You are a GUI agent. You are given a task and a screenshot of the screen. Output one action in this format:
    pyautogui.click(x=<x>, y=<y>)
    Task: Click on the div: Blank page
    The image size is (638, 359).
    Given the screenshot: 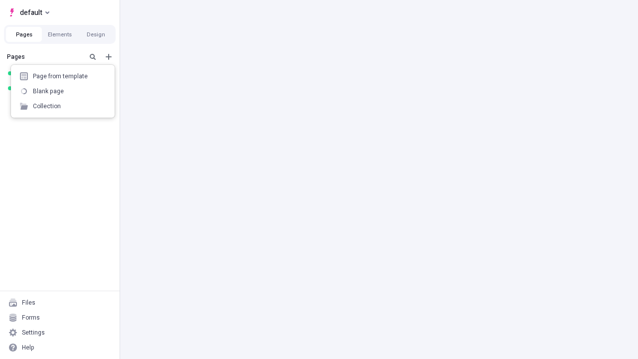 What is the action you would take?
    pyautogui.click(x=48, y=91)
    